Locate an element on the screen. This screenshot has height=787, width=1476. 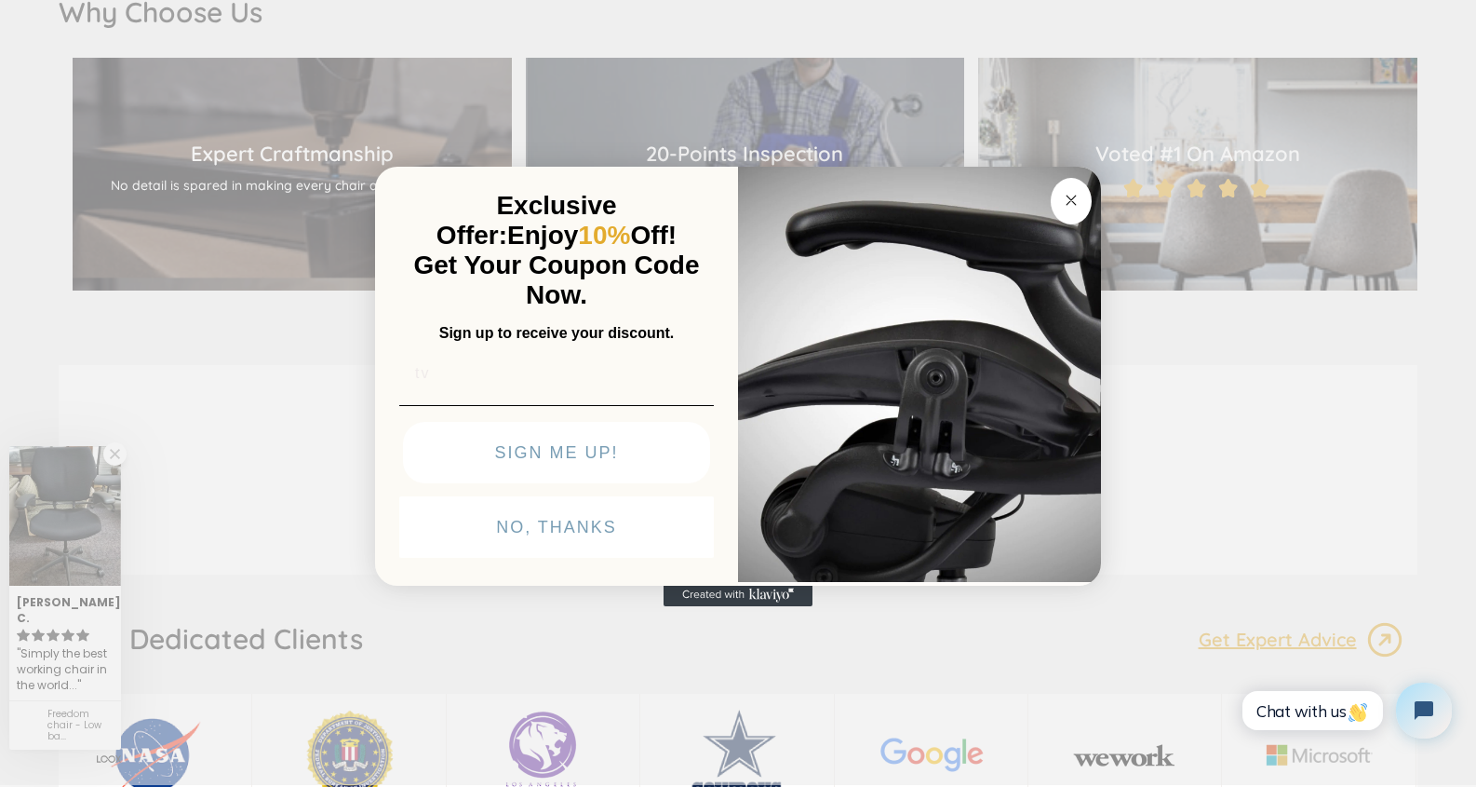
span: 10% is located at coordinates (604, 235).